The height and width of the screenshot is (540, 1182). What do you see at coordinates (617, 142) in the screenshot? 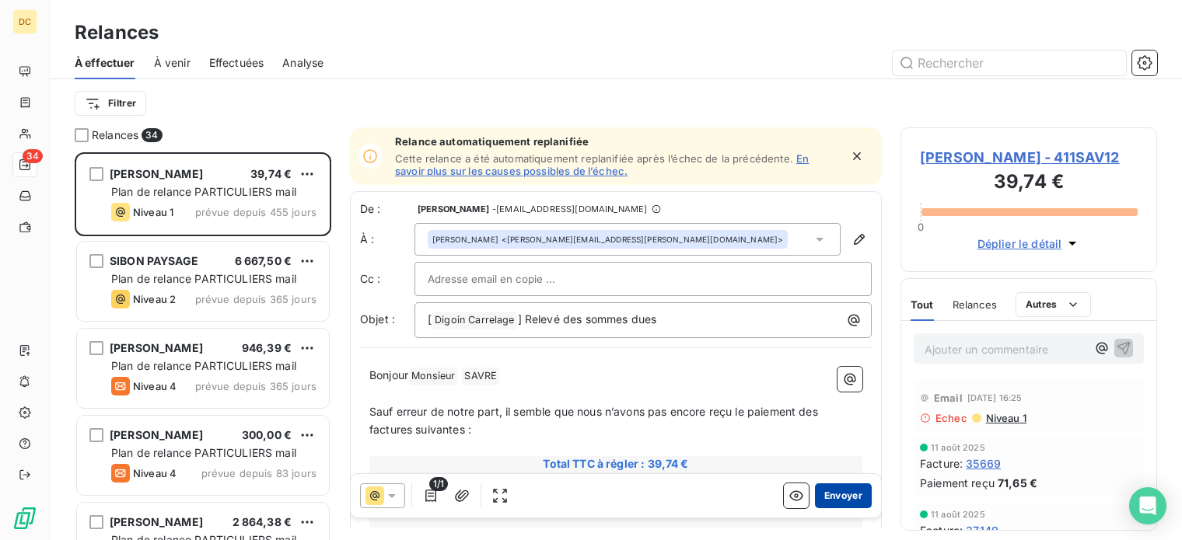
I see `span: Relance automatiquement replanifiée` at bounding box center [617, 142].